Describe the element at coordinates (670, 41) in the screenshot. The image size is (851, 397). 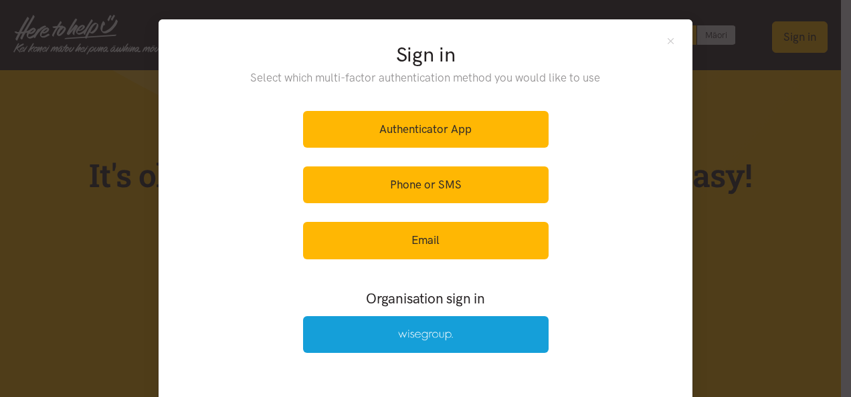
I see `button: Close` at that location.